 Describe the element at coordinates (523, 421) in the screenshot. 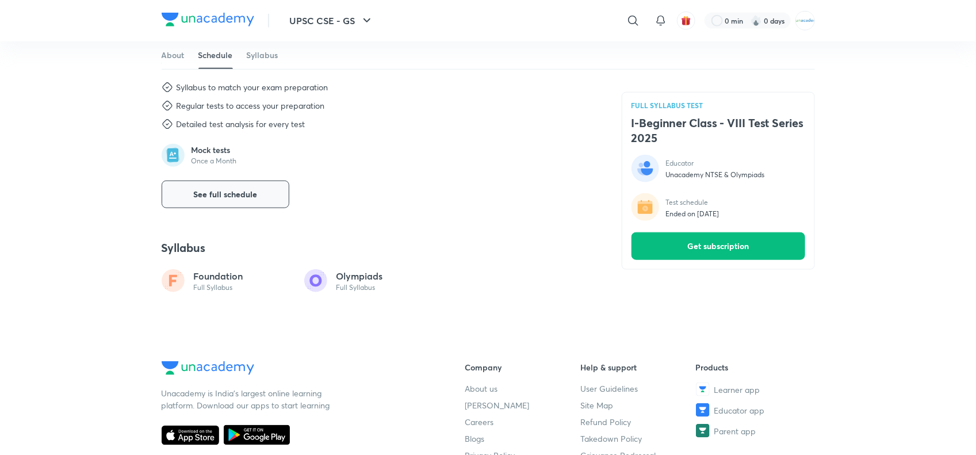

I see `a: Careers` at that location.